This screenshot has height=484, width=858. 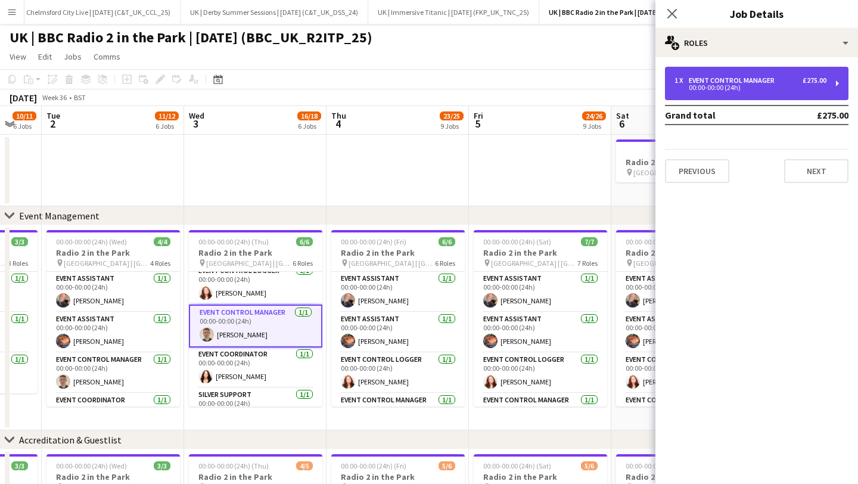 I want to click on span: Thu, so click(x=338, y=116).